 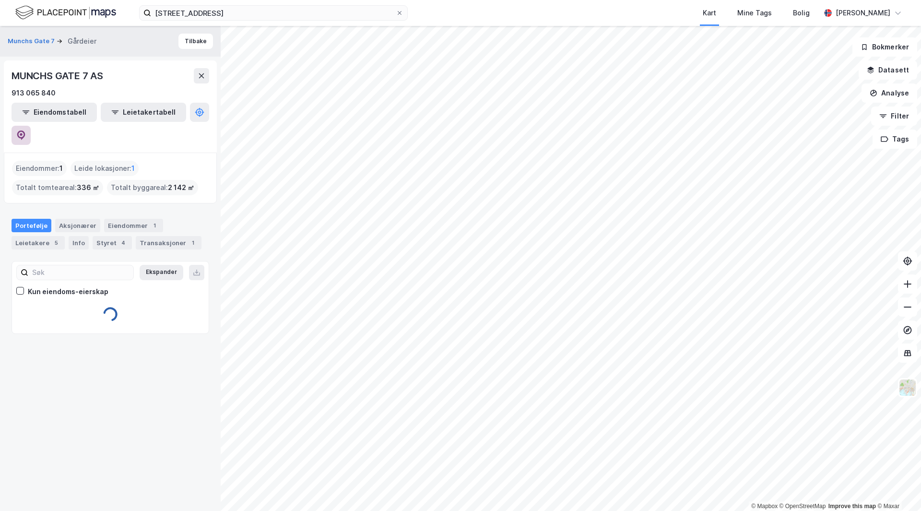 What do you see at coordinates (58, 188) in the screenshot?
I see `div: Totalt tomteareal :` at bounding box center [58, 188].